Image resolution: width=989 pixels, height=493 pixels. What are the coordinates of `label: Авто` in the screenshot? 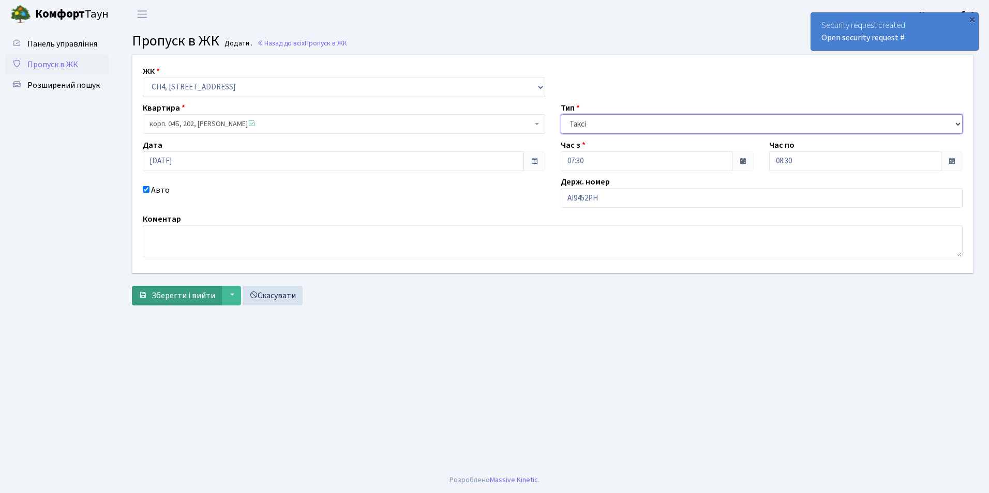 It's located at (160, 190).